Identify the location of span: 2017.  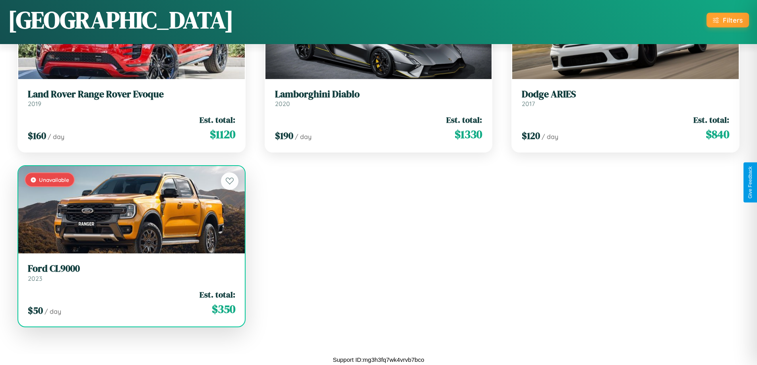
(528, 104).